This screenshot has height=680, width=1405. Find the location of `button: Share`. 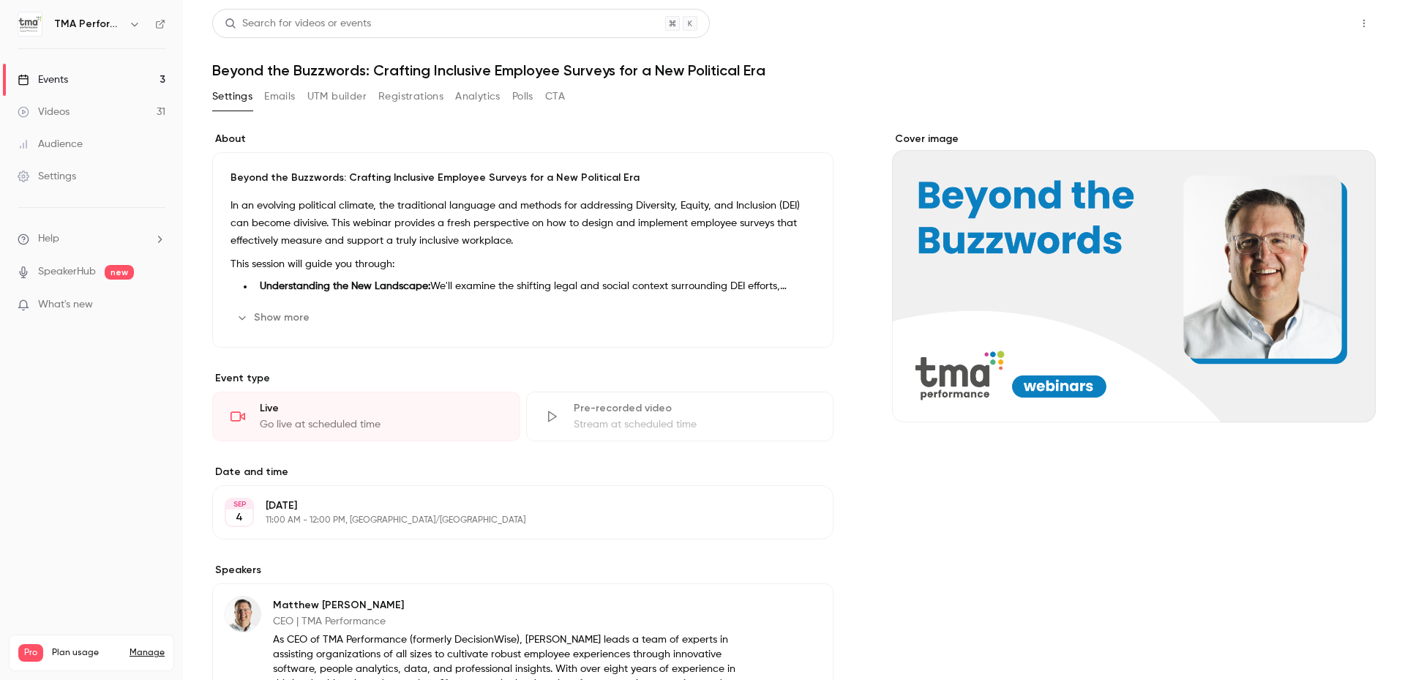

button: Share is located at coordinates (1311, 23).